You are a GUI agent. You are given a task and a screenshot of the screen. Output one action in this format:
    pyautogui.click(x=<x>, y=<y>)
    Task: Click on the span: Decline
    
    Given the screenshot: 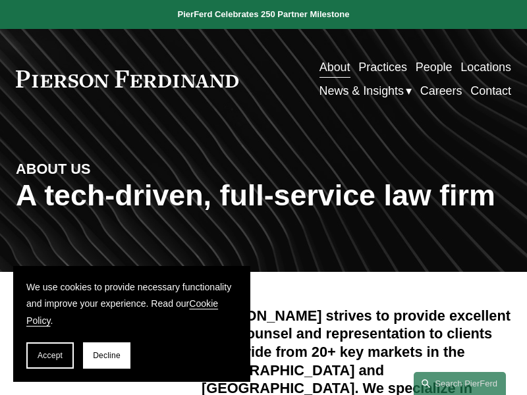 What is the action you would take?
    pyautogui.click(x=107, y=356)
    